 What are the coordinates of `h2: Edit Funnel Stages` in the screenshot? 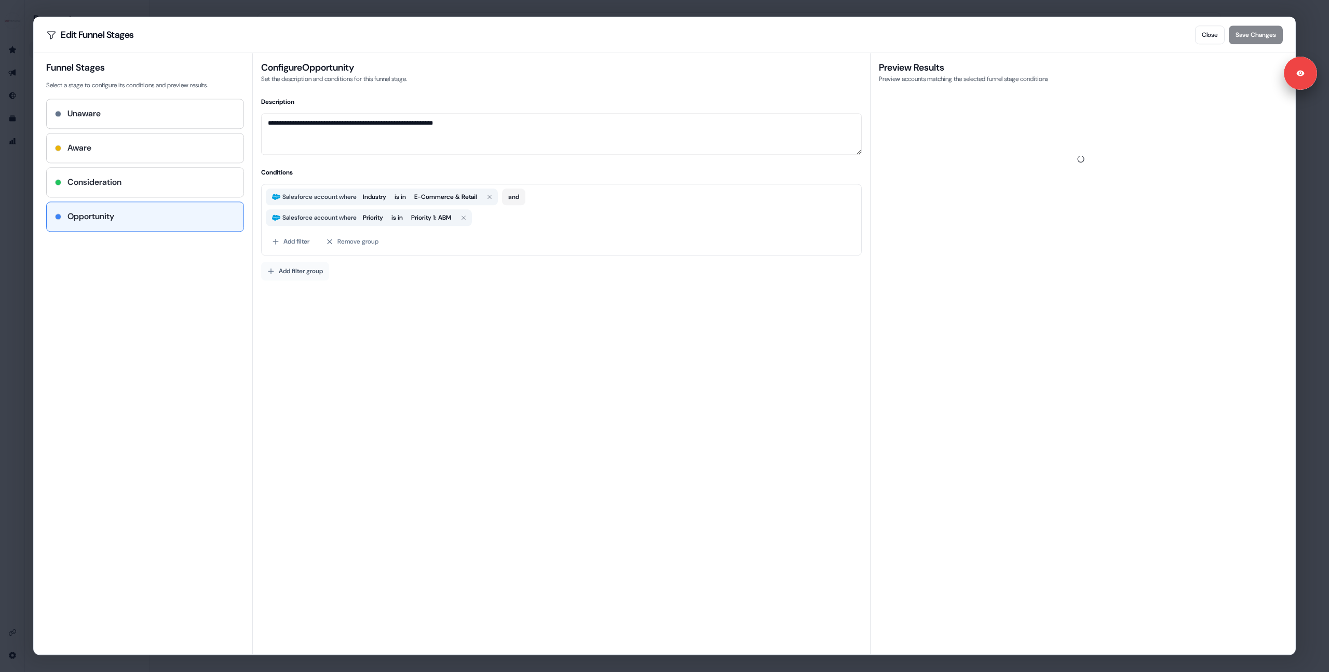 It's located at (90, 35).